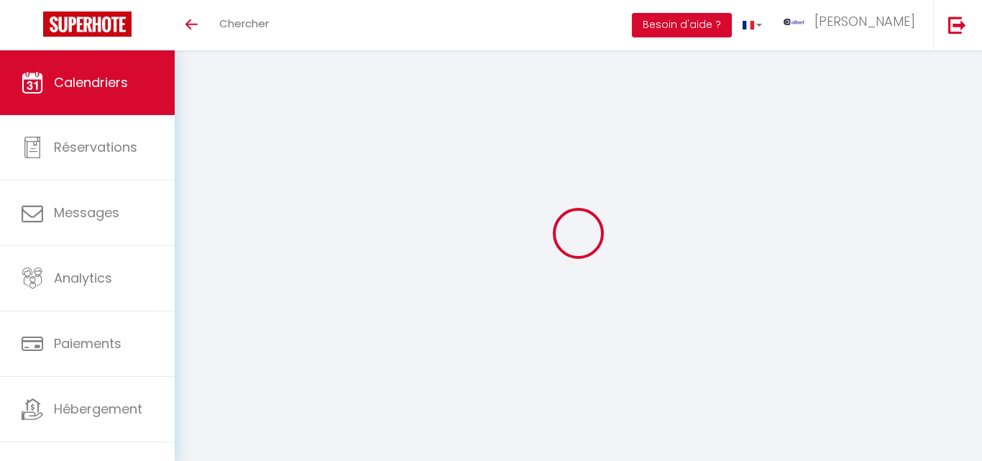 The height and width of the screenshot is (461, 982). Describe the element at coordinates (86, 212) in the screenshot. I see `span: Messages` at that location.